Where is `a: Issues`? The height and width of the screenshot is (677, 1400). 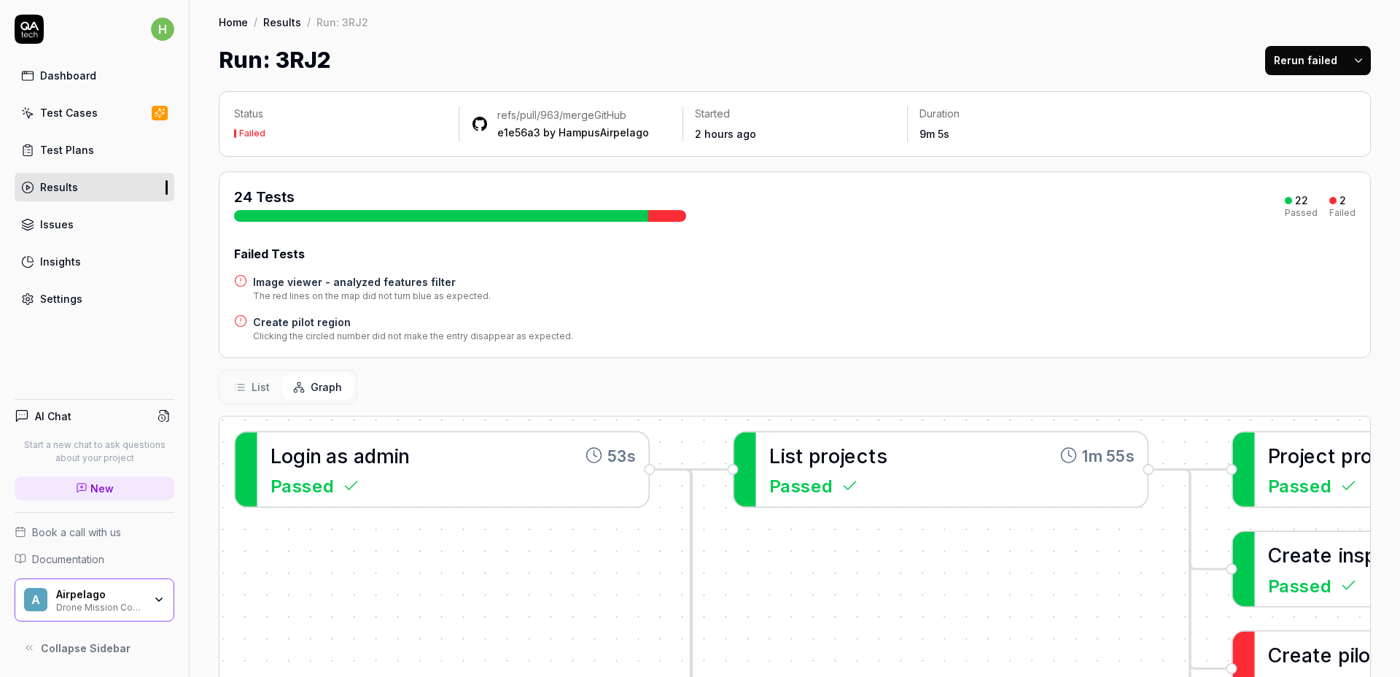
a: Issues is located at coordinates (94, 224).